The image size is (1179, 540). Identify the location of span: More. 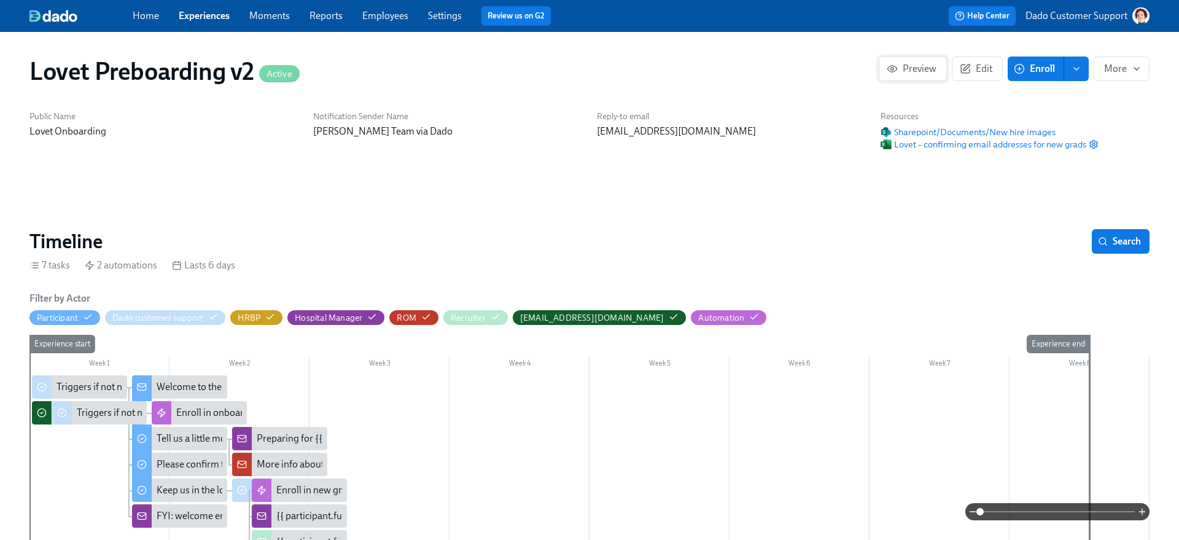
(1121, 69).